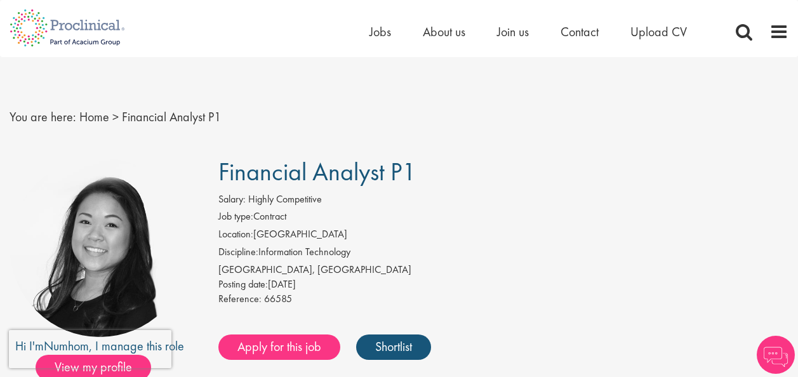 The height and width of the screenshot is (377, 798). What do you see at coordinates (579, 32) in the screenshot?
I see `span: Contact` at bounding box center [579, 32].